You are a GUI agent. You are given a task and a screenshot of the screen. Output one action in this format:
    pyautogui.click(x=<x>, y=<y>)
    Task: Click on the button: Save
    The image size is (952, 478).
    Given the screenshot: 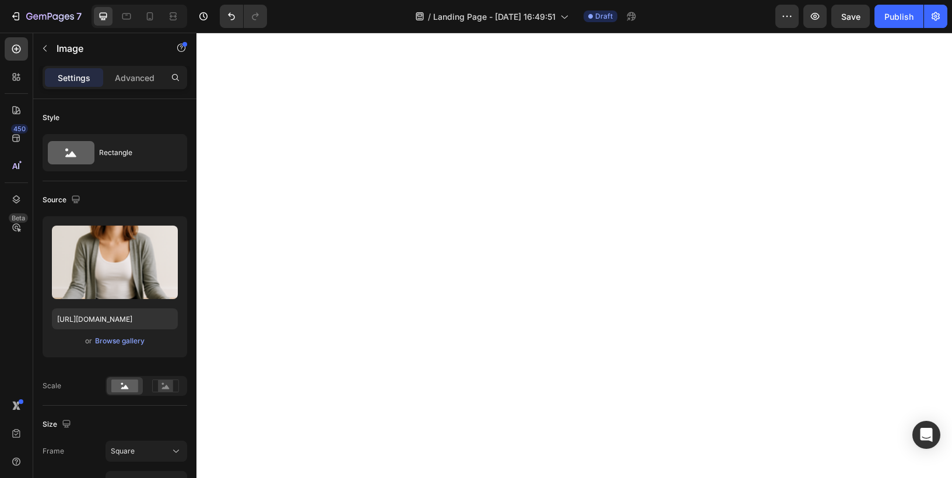 What is the action you would take?
    pyautogui.click(x=851, y=16)
    